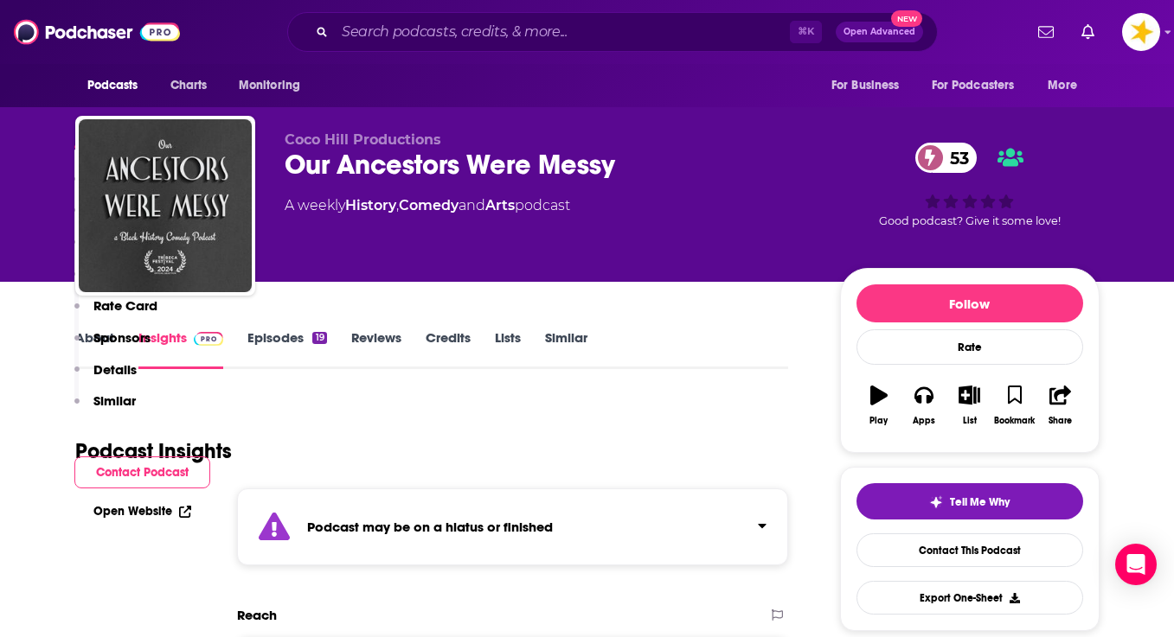 This screenshot has height=637, width=1174. What do you see at coordinates (513, 527) in the screenshot?
I see `section: Click to expand status details` at bounding box center [513, 527].